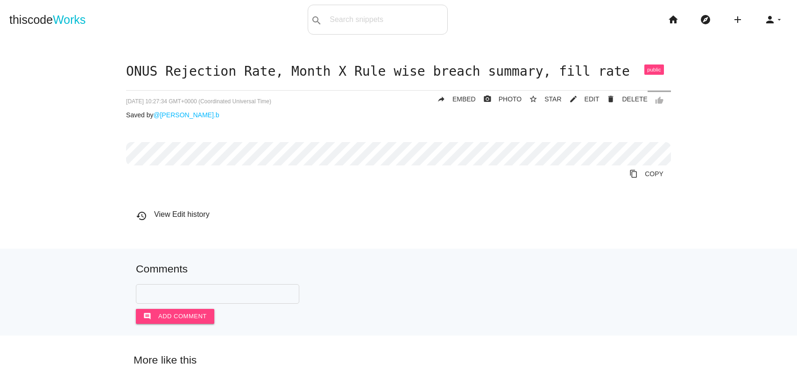 The width and height of the screenshot is (797, 379). Describe the element at coordinates (706, 20) in the screenshot. I see `i: explore` at that location.